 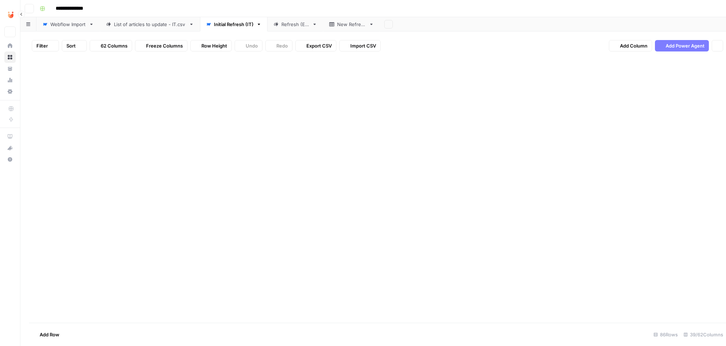 What do you see at coordinates (363, 46) in the screenshot?
I see `span: Import CSV` at bounding box center [363, 46].